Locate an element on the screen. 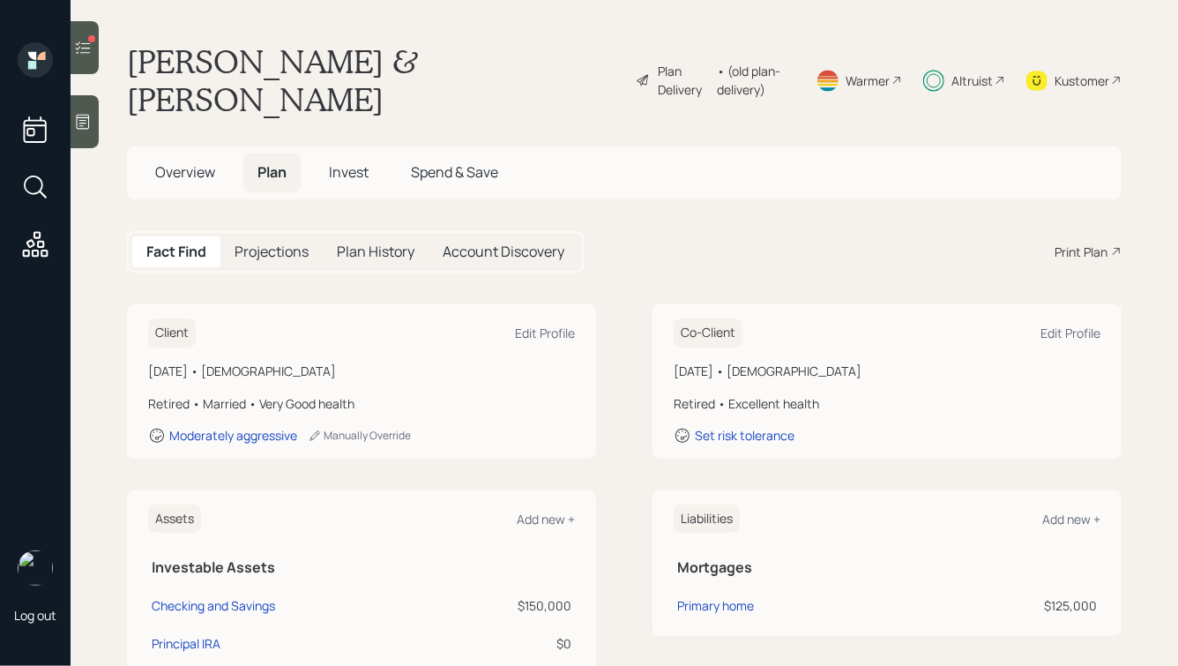  div: Principal IRA is located at coordinates (186, 643).